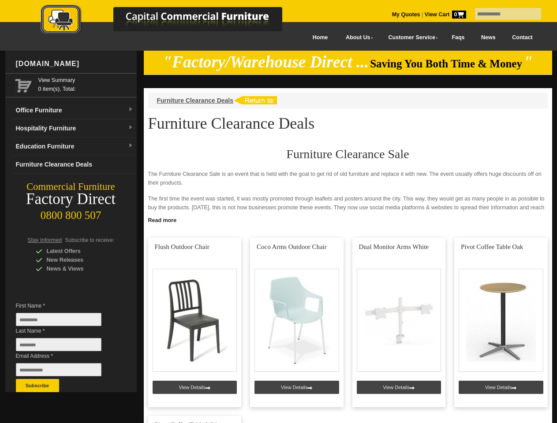 Image resolution: width=557 pixels, height=423 pixels. I want to click on input: Last Name *, so click(59, 345).